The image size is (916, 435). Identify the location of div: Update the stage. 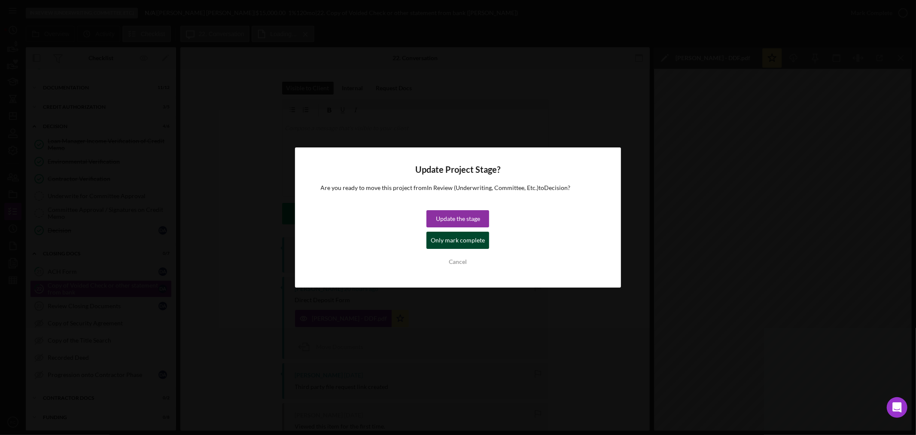
(458, 219).